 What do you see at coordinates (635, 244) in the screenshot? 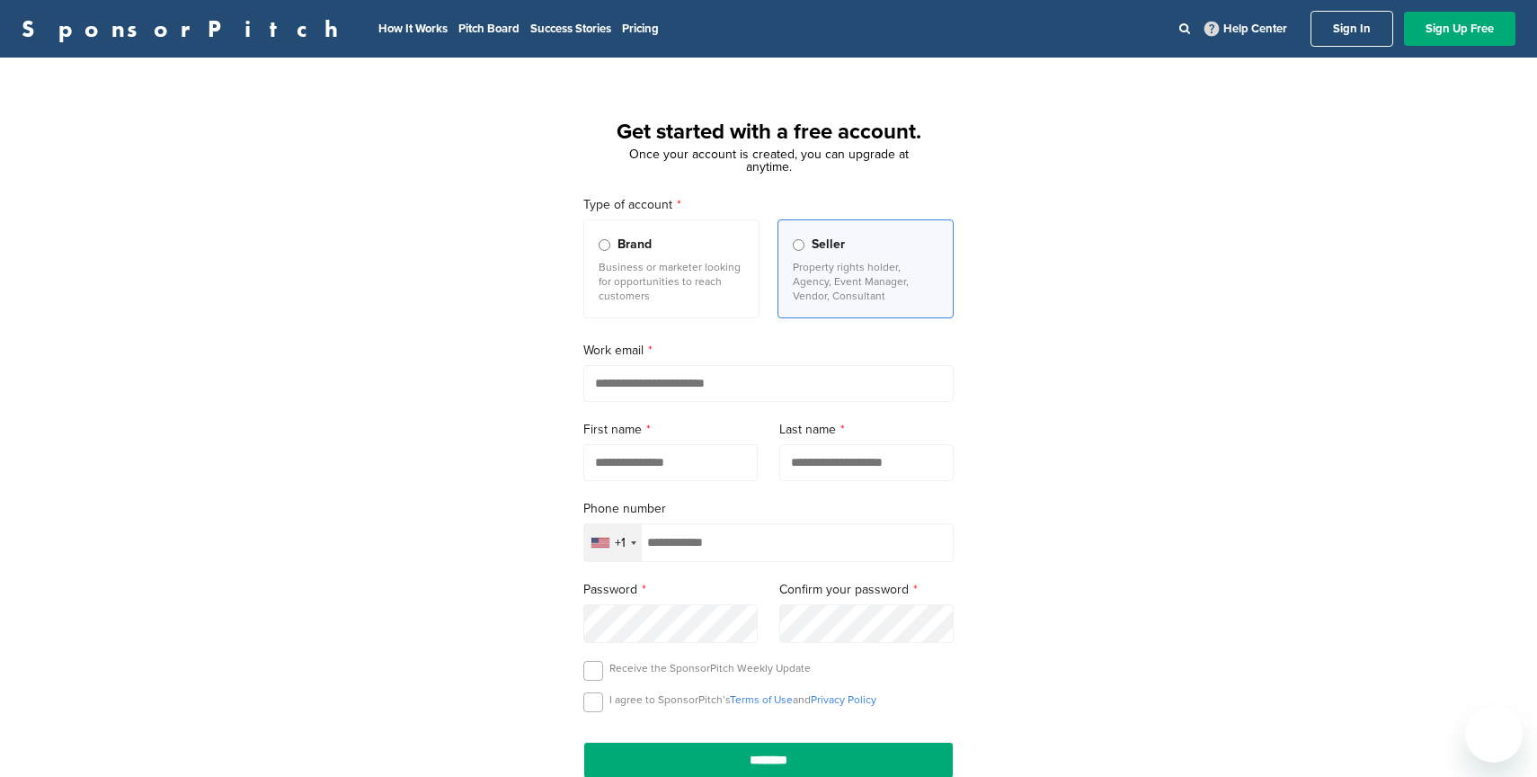
I see `span: Brand` at bounding box center [635, 244].